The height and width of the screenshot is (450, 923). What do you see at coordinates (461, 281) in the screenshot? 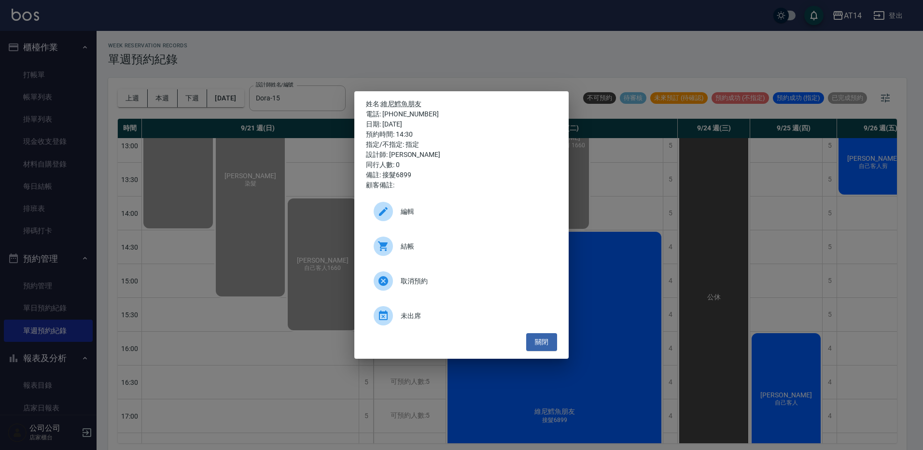
I see `div: 取消預約` at bounding box center [461, 281].